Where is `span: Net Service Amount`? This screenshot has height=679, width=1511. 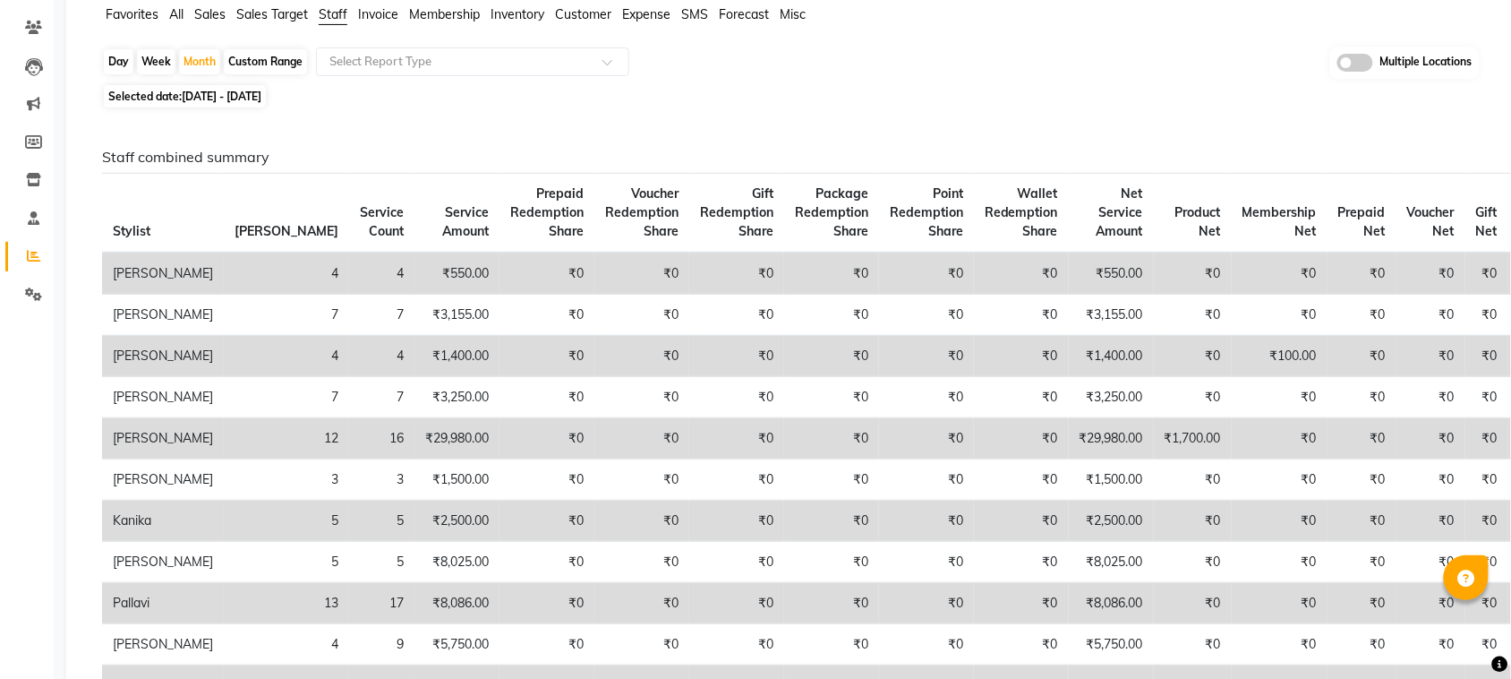 span: Net Service Amount is located at coordinates (1120, 212).